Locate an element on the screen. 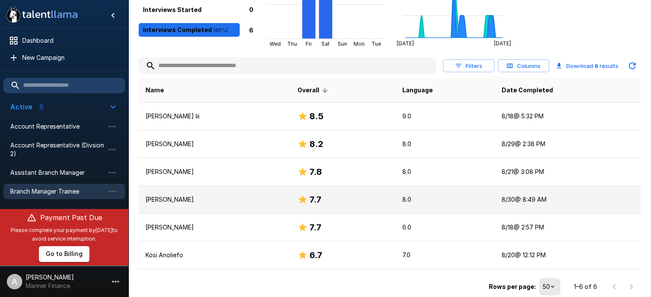  p: 0 is located at coordinates (251, 9).